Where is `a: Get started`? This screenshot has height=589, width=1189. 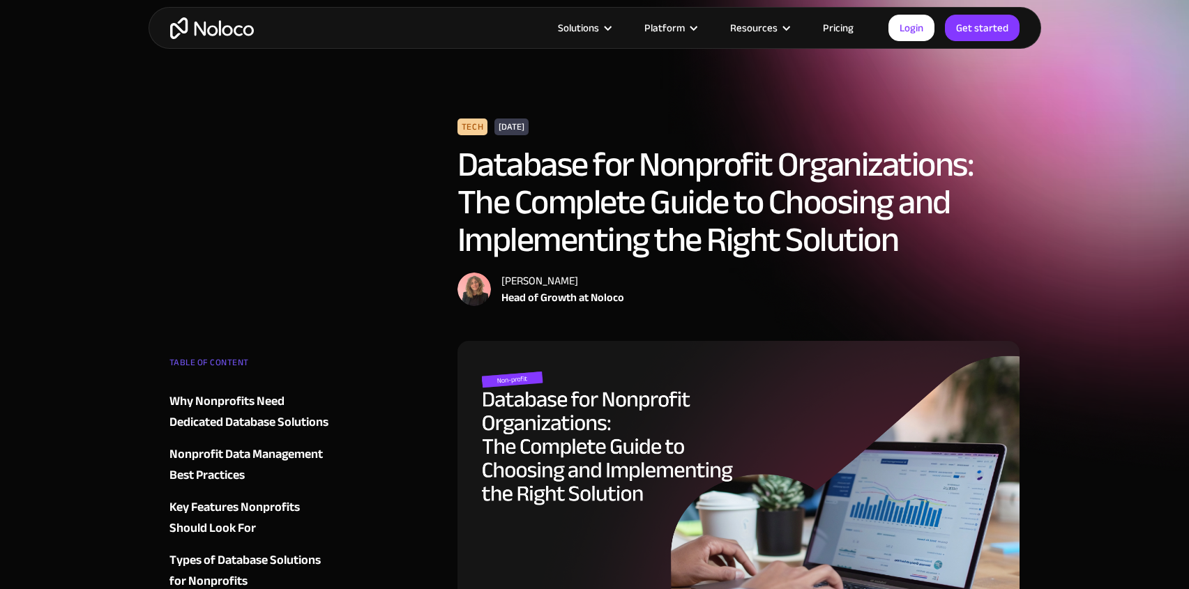 a: Get started is located at coordinates (982, 28).